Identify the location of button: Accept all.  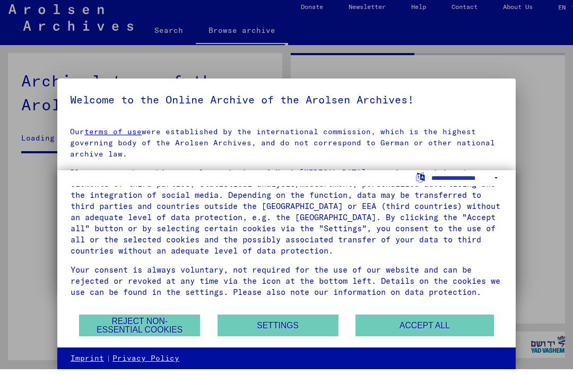
(425, 331).